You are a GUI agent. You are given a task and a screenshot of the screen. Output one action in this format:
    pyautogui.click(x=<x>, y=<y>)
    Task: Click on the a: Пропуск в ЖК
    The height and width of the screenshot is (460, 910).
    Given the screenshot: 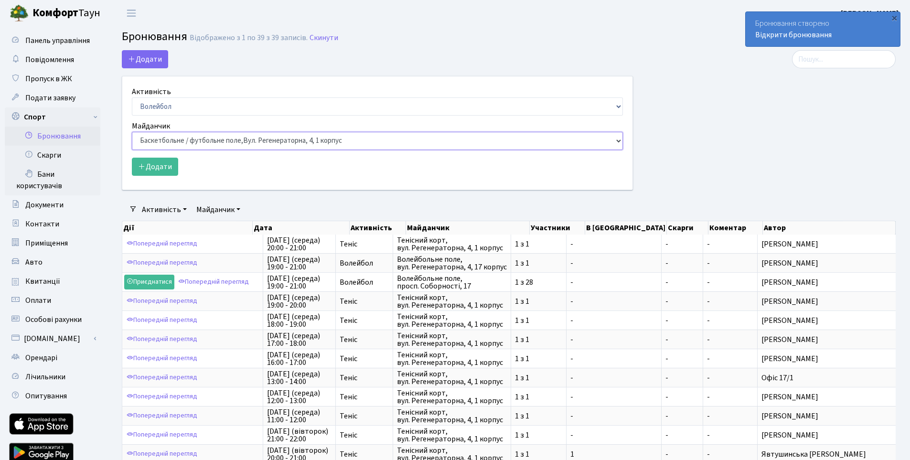 What is the action you would take?
    pyautogui.click(x=53, y=79)
    